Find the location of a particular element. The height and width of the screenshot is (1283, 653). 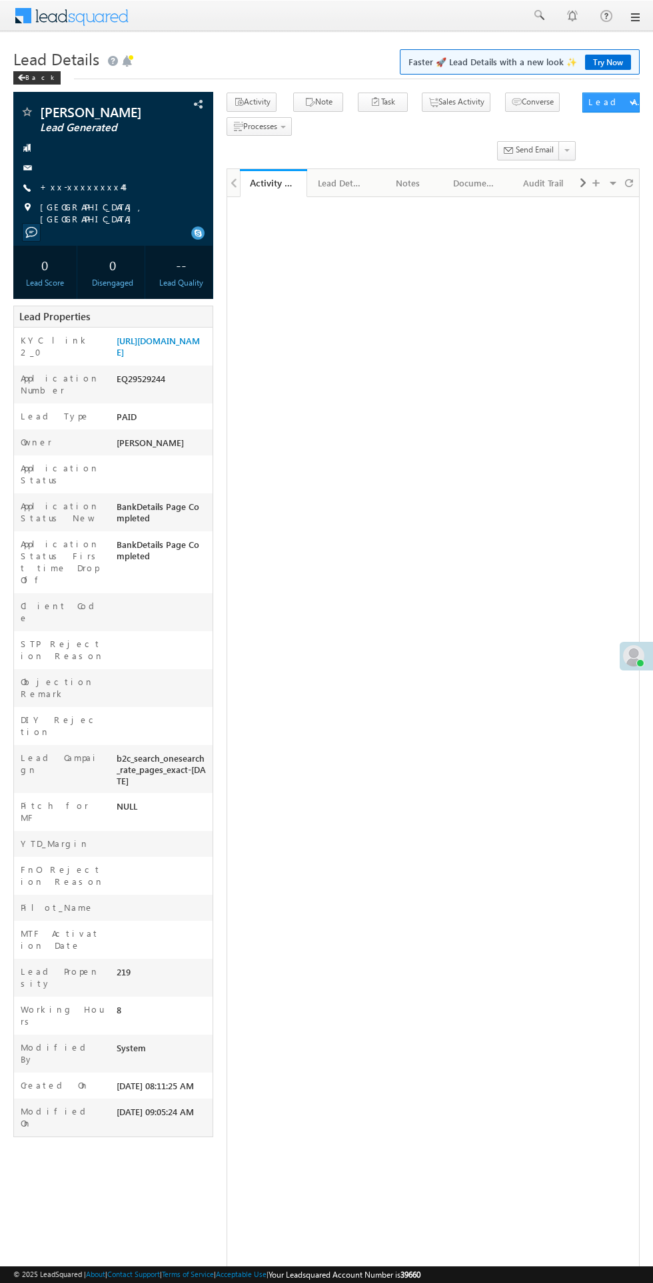

button: Task is located at coordinates (382, 102).